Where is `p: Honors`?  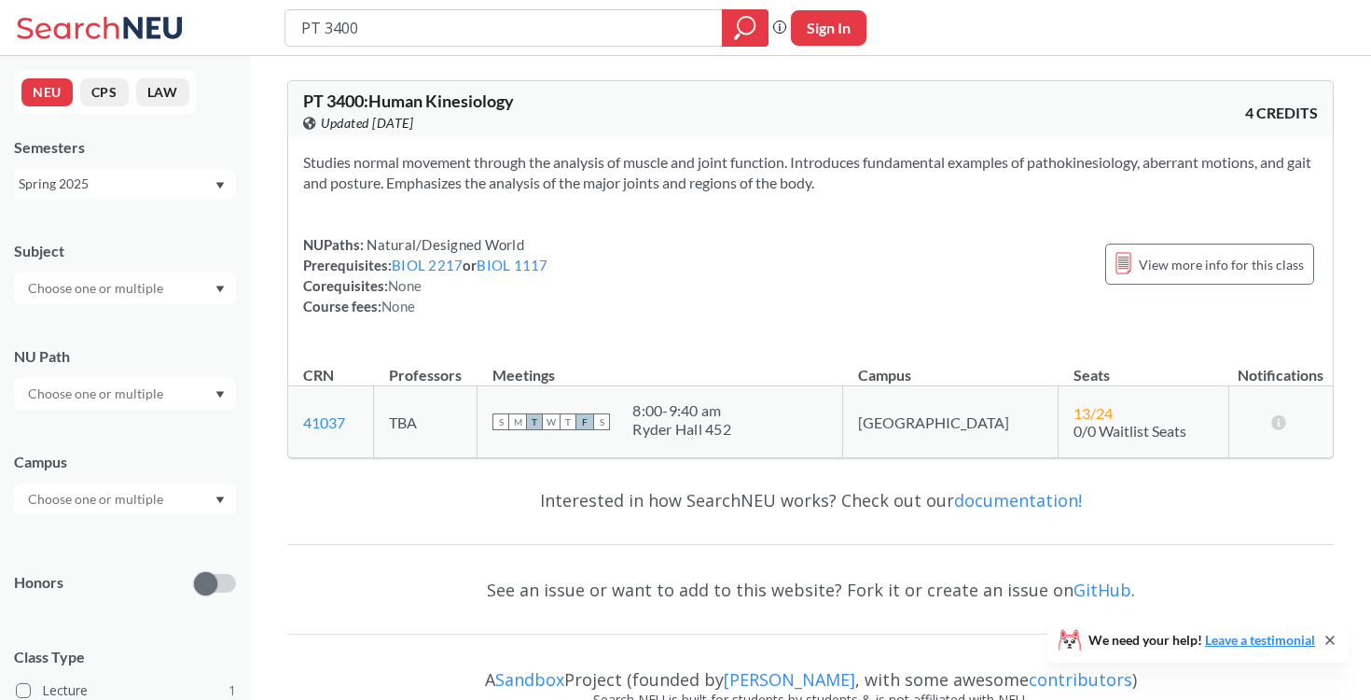 p: Honors is located at coordinates (38, 582).